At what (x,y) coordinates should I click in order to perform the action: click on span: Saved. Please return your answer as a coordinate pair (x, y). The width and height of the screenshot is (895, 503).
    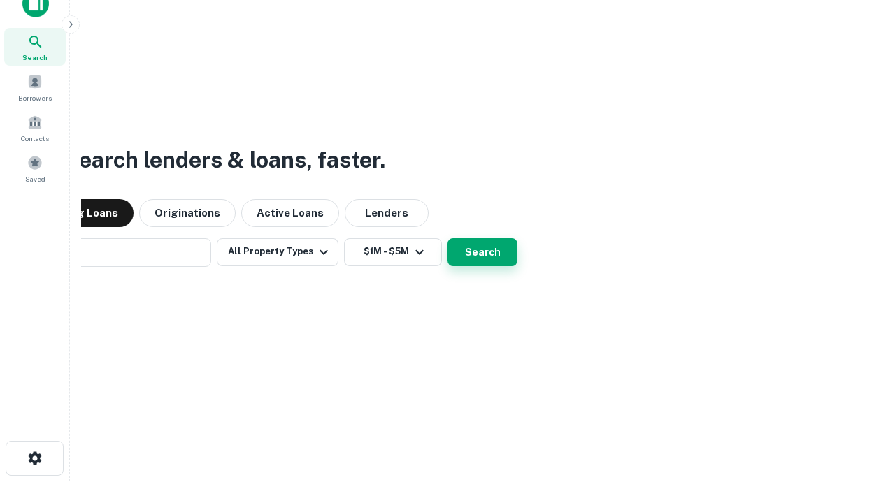
    Looking at the image, I should click on (35, 179).